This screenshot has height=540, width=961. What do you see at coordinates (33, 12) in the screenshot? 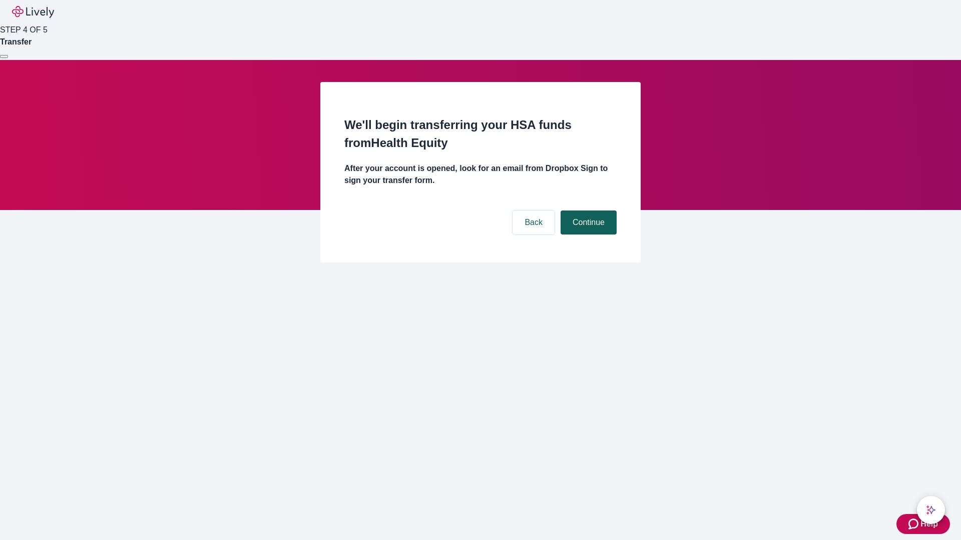
I see `img: Lively` at bounding box center [33, 12].